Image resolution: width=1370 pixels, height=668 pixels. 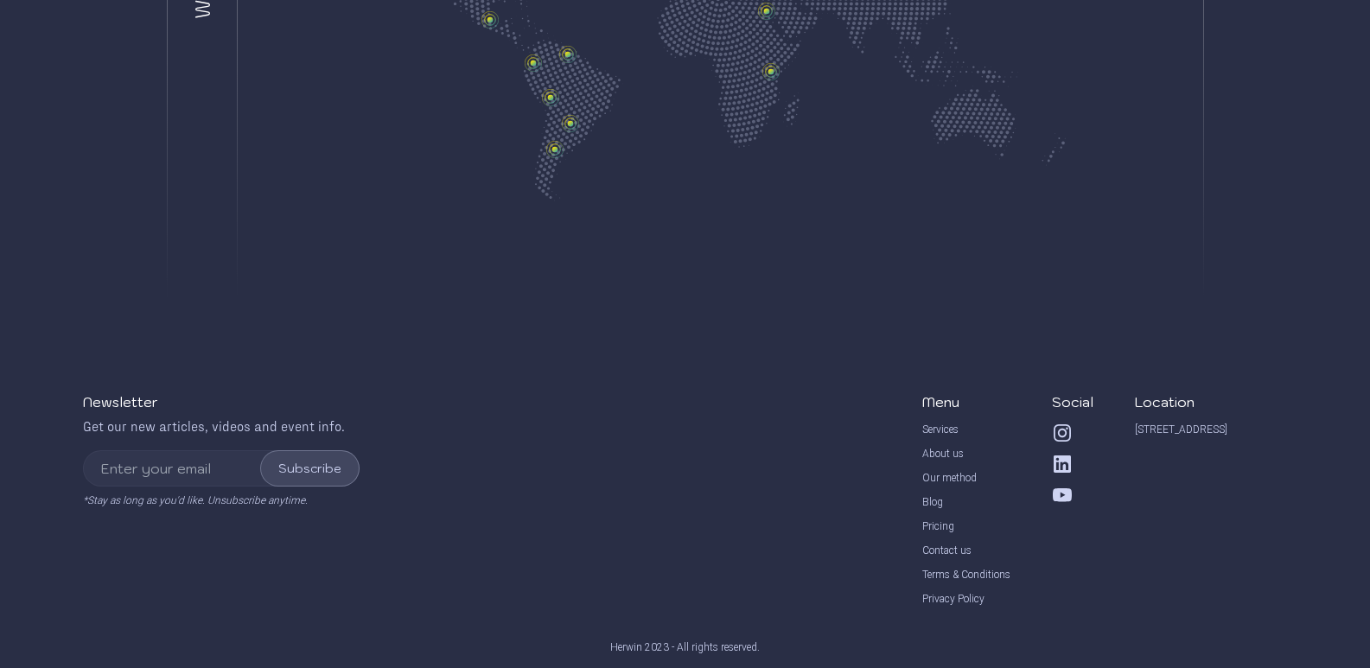 I want to click on img: Peru, so click(x=550, y=98).